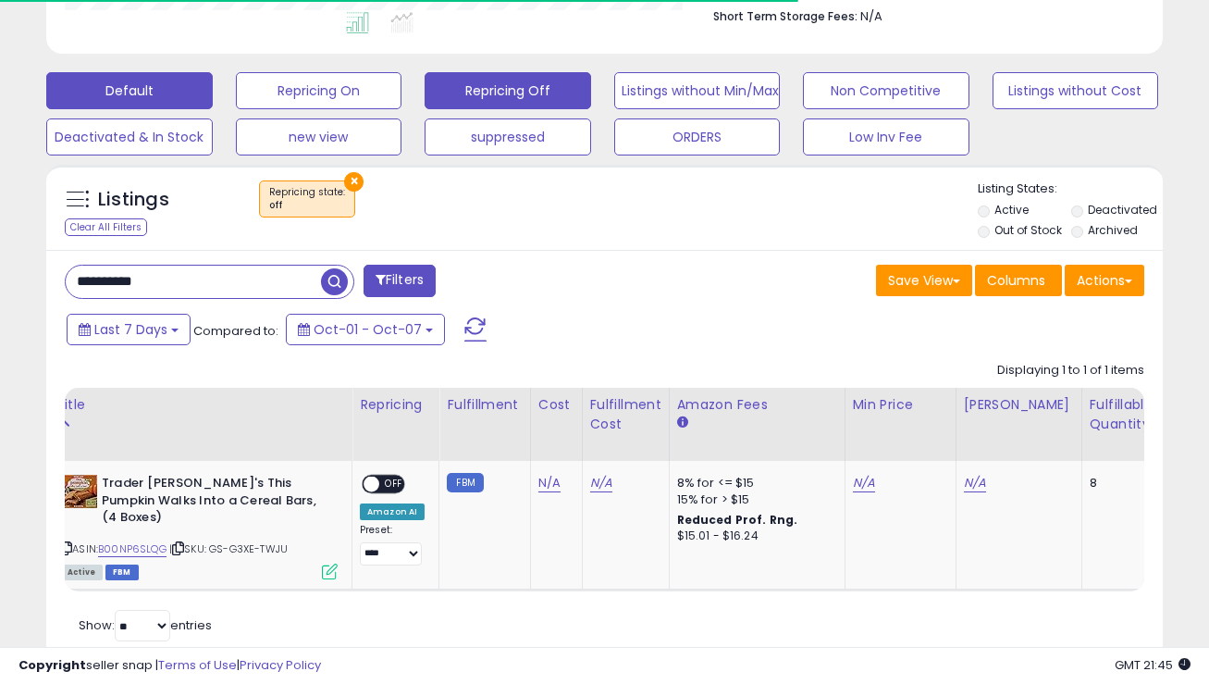 This screenshot has width=1209, height=684. I want to click on button: Filters, so click(400, 280).